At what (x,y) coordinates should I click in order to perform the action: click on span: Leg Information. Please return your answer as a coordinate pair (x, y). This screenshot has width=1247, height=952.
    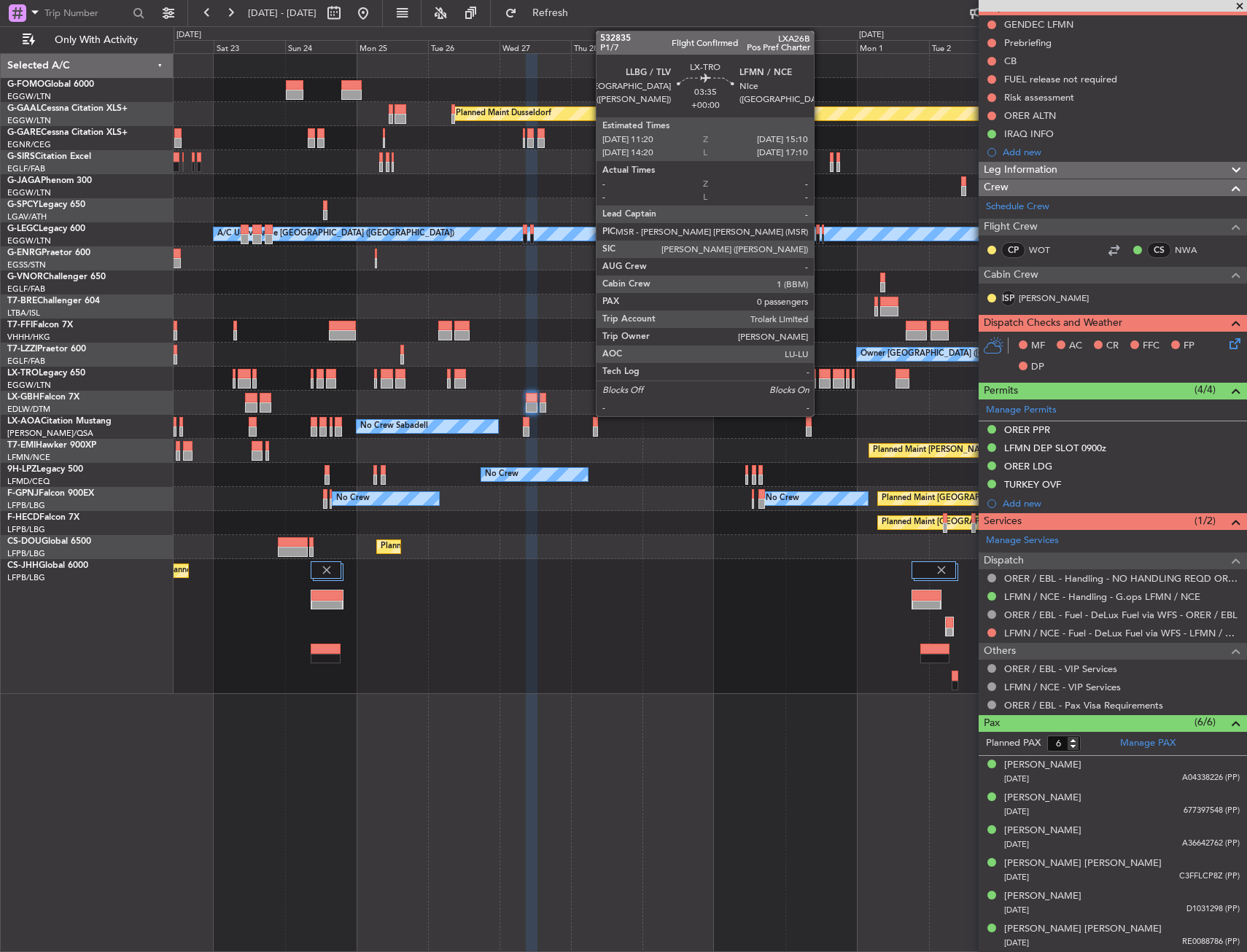
    Looking at the image, I should click on (1020, 170).